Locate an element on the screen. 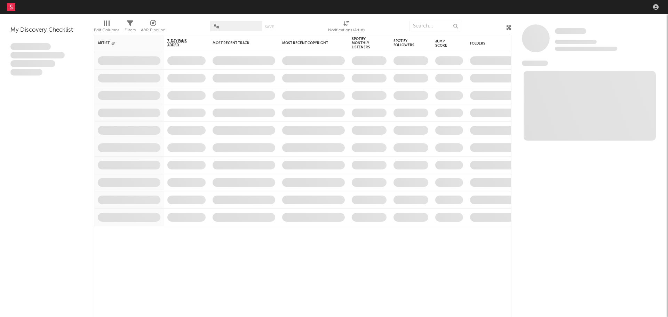 This screenshot has width=668, height=317. div: Most Recent Track is located at coordinates (239, 43).